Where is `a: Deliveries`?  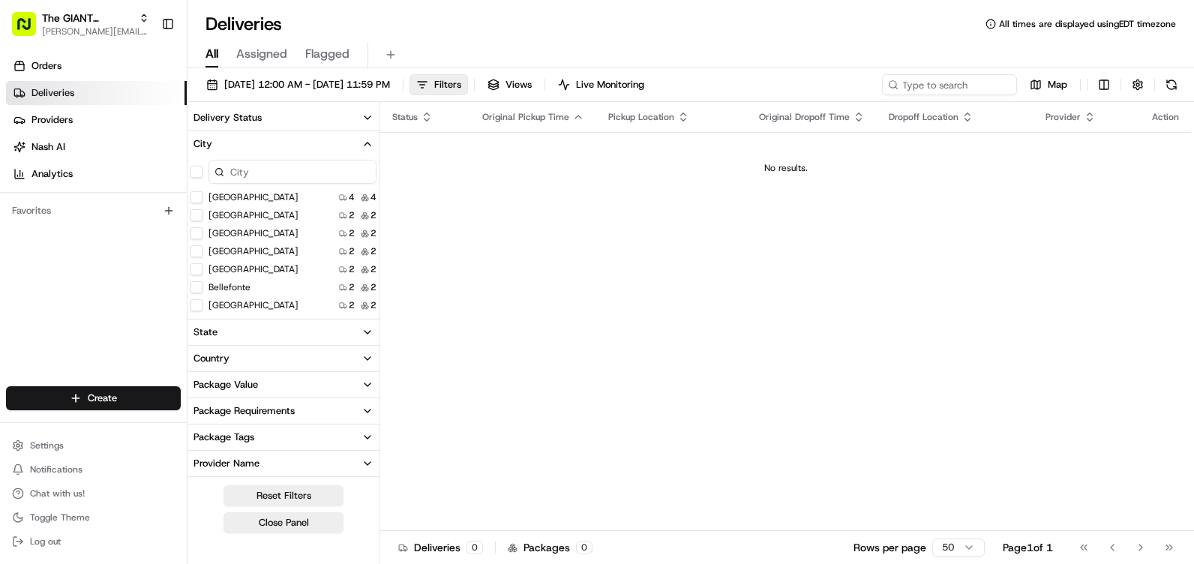
a: Deliveries is located at coordinates (96, 93).